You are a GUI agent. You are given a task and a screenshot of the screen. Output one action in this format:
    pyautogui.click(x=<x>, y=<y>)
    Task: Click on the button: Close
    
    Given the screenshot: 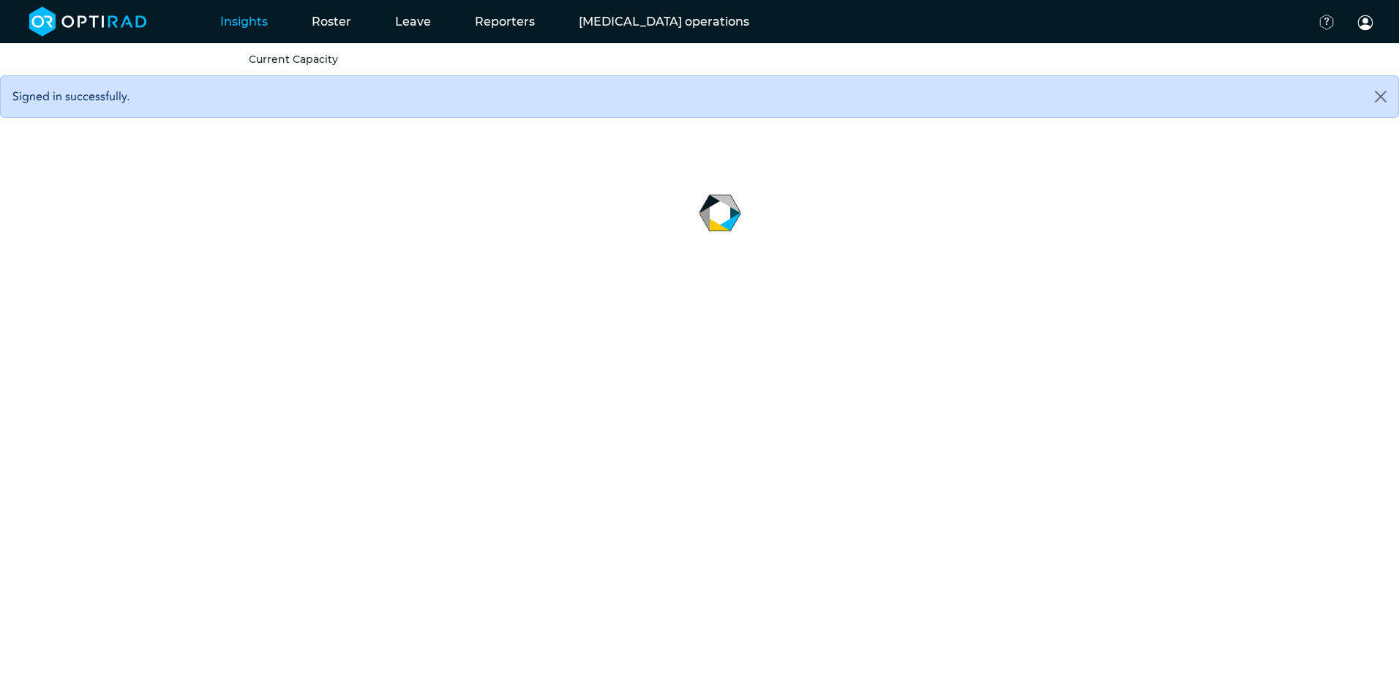 What is the action you would take?
    pyautogui.click(x=1381, y=97)
    